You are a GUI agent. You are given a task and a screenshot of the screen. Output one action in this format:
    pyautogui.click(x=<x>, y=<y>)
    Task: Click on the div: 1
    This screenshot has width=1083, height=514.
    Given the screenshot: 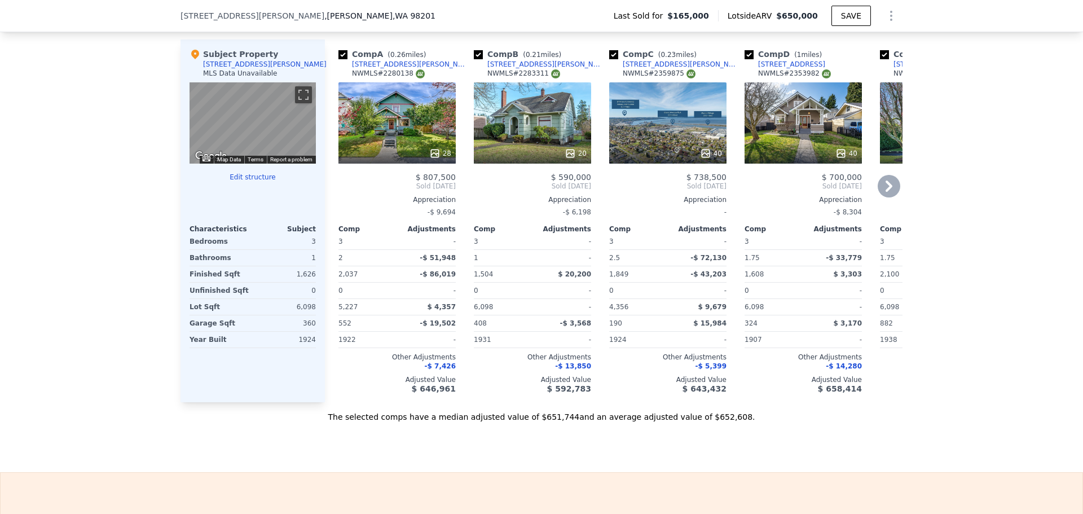 What is the action you would take?
    pyautogui.click(x=285, y=258)
    